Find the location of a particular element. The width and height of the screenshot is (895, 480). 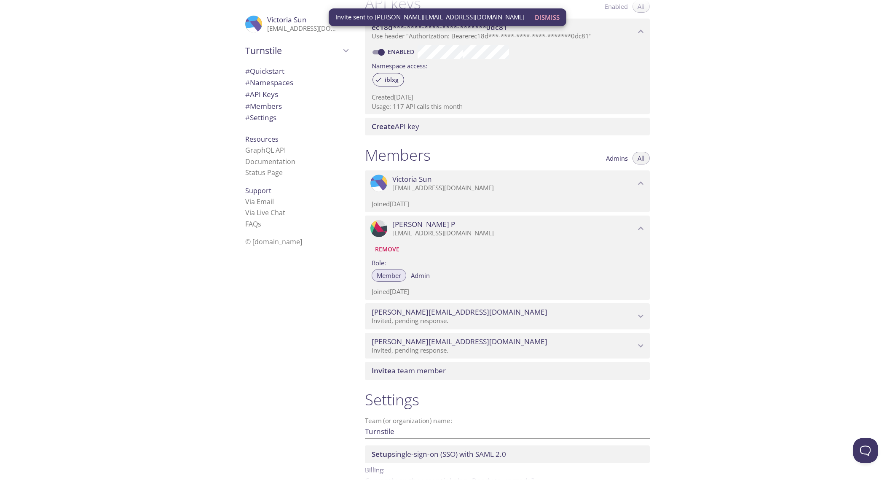

div: iblxg is located at coordinates (388, 80).